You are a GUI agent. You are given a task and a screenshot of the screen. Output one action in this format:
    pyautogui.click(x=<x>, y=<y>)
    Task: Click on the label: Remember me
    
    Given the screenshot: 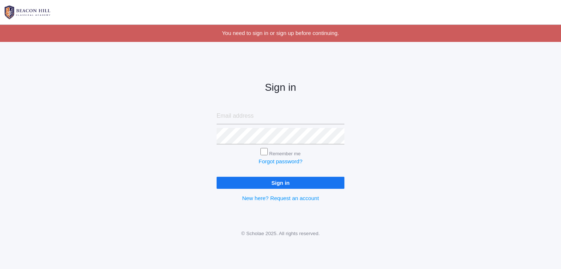 What is the action you would take?
    pyautogui.click(x=285, y=154)
    